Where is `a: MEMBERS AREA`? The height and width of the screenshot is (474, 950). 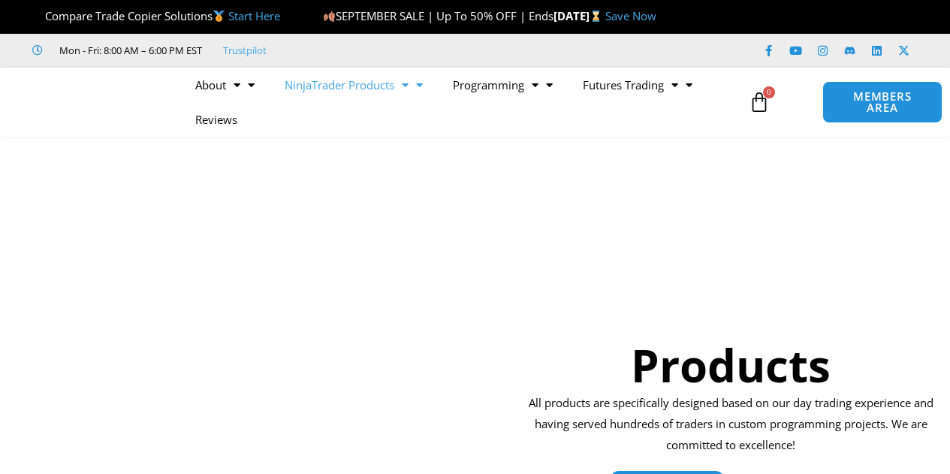
a: MEMBERS AREA is located at coordinates (881, 102).